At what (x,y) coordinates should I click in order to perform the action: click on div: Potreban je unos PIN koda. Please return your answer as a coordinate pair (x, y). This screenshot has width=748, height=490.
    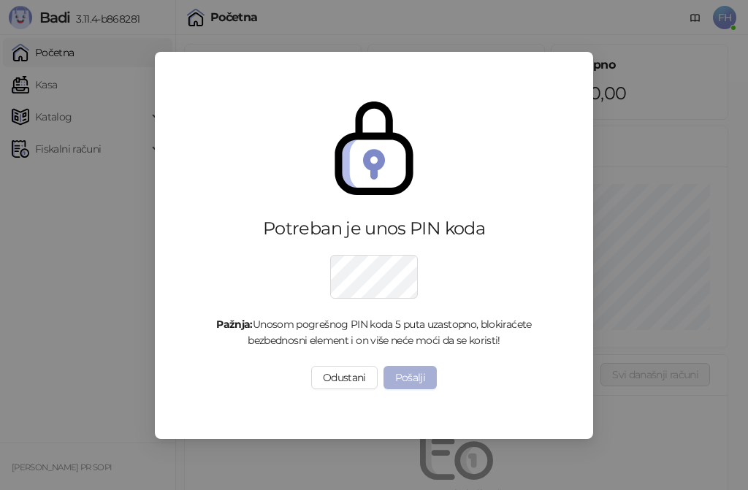
    Looking at the image, I should click on (374, 229).